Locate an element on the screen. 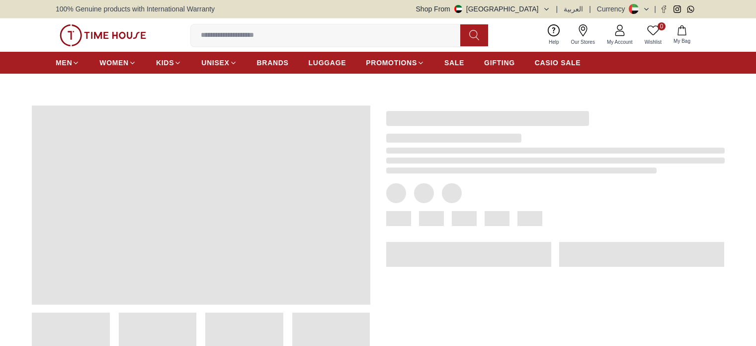  img: United Arab Emirates is located at coordinates (458, 9).